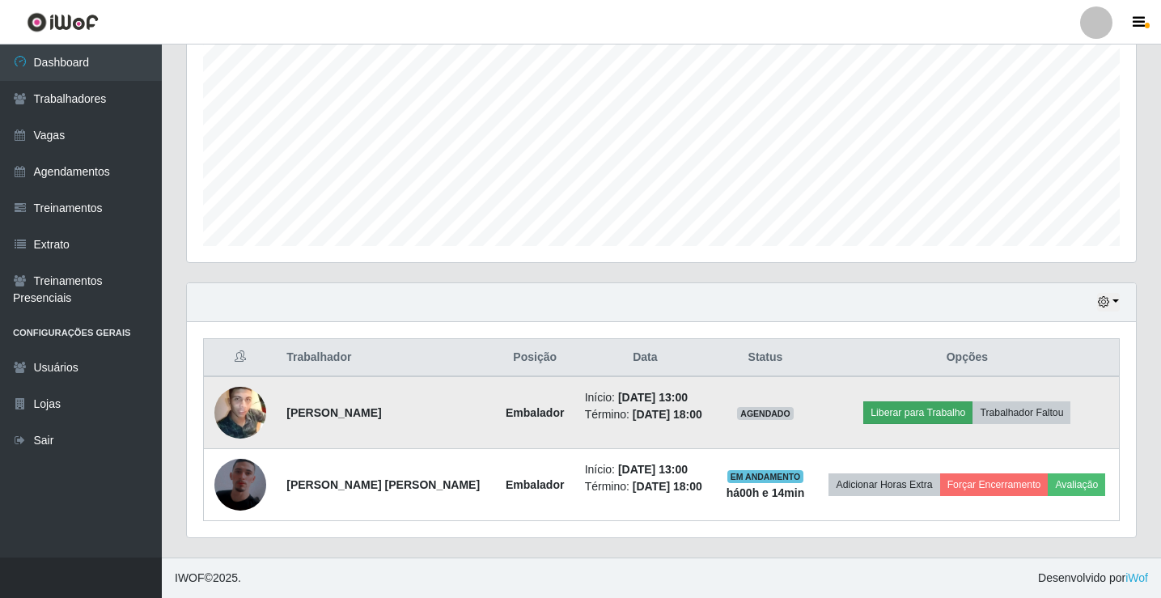 This screenshot has width=1161, height=598. Describe the element at coordinates (240, 413) in the screenshot. I see `img: 1716941011713.jpeg` at that location.